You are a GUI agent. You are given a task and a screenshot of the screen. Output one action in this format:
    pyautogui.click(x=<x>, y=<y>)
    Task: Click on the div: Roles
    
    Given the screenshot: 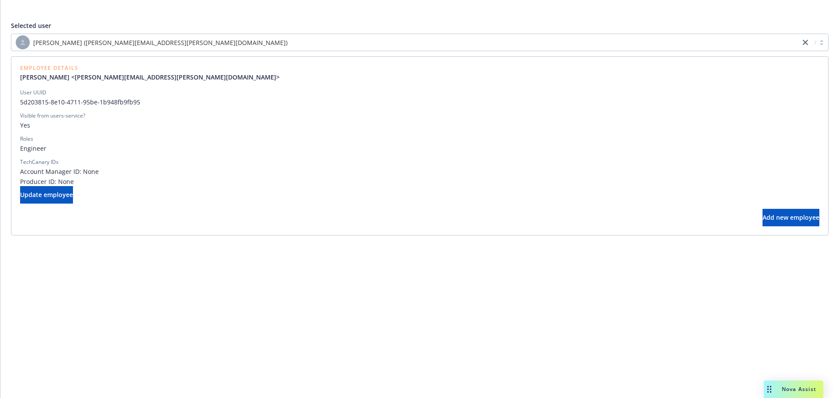 What is the action you would take?
    pyautogui.click(x=27, y=139)
    